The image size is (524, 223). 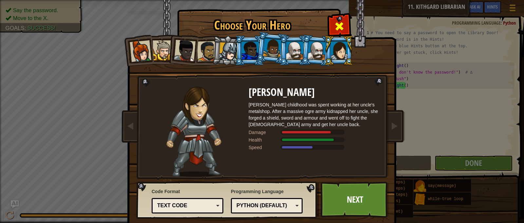 What do you see at coordinates (355, 199) in the screenshot?
I see `a: Next` at bounding box center [355, 199].